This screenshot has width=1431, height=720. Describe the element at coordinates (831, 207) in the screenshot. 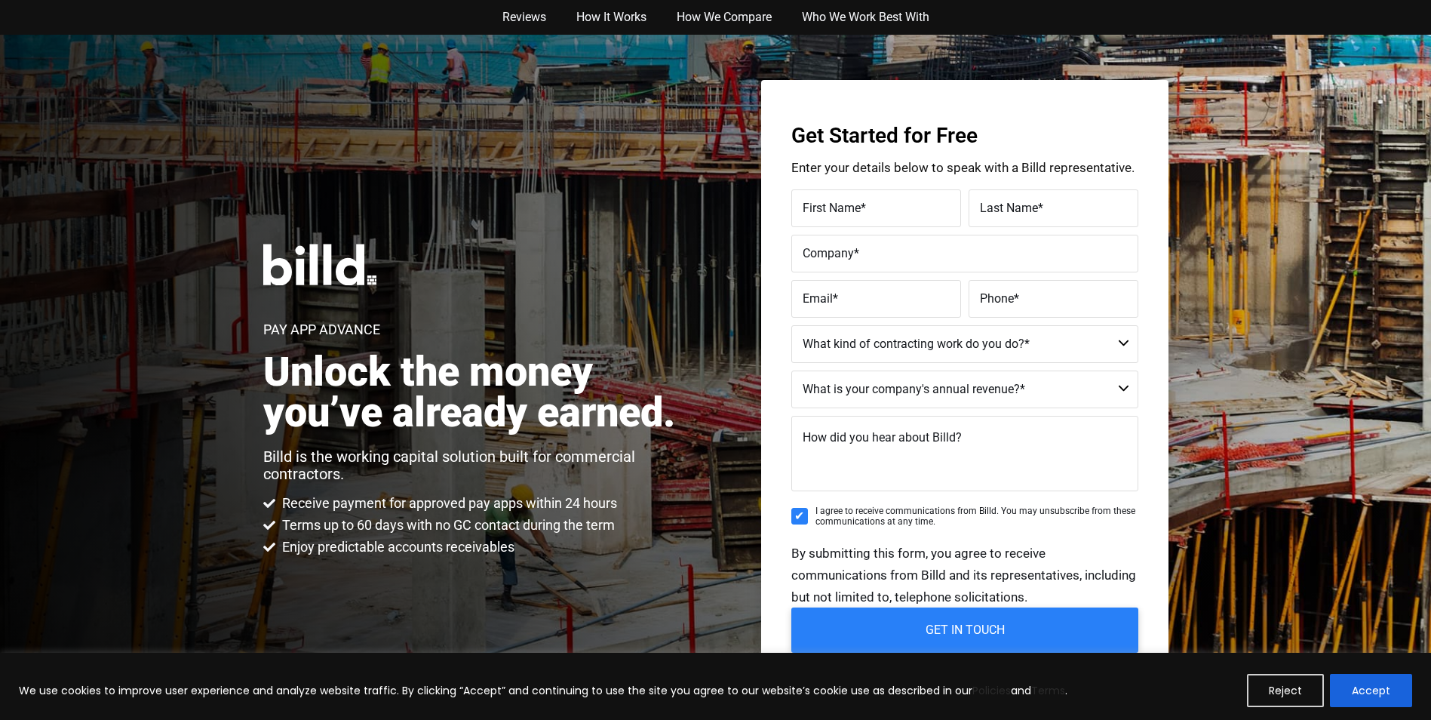

I see `span: First Name` at that location.